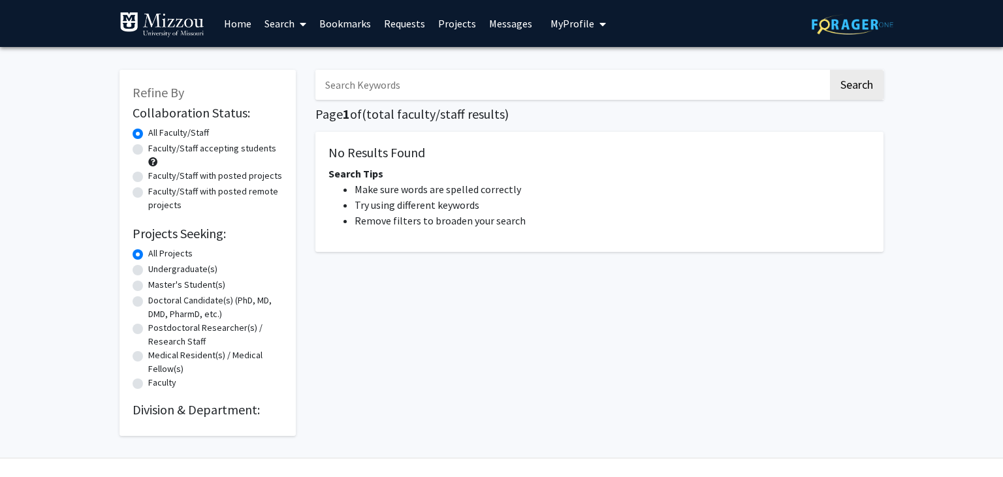 Image resolution: width=1003 pixels, height=477 pixels. What do you see at coordinates (613, 189) in the screenshot?
I see `li: Make sure words are spelled correctly` at bounding box center [613, 189].